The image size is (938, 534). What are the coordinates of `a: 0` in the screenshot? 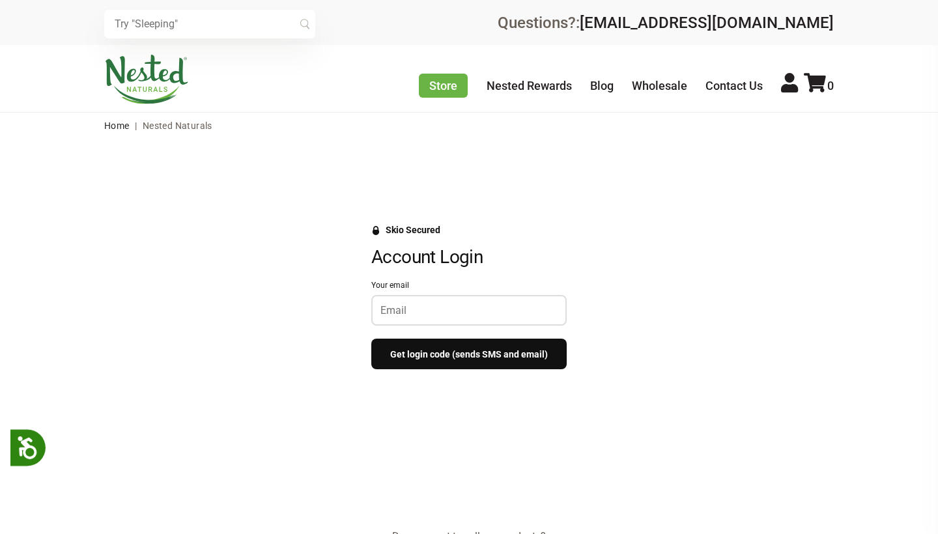 It's located at (819, 85).